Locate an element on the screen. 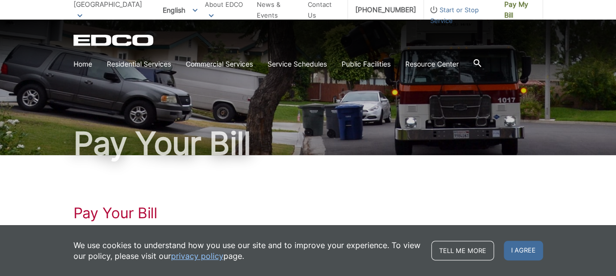 Image resolution: width=616 pixels, height=276 pixels. span: English is located at coordinates (180, 10).